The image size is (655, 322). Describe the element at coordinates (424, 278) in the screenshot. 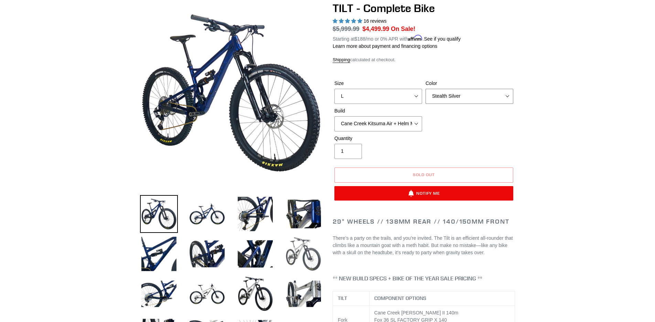

I see `h4: ** NEW BUILD SPECS + BIKE OF THE YEAR SALE PRICING **` at that location.